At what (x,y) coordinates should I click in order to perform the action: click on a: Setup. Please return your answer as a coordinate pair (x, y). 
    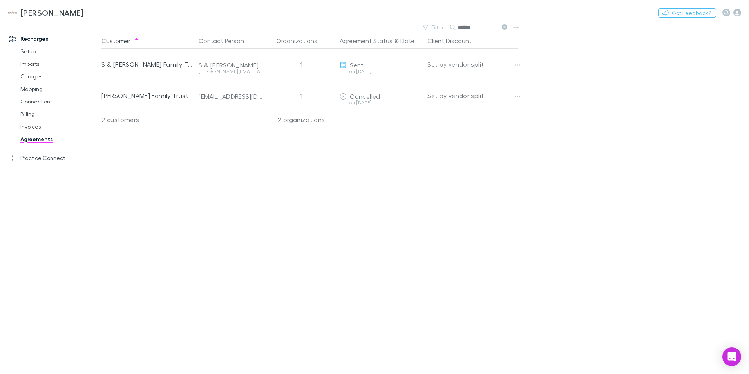
    Looking at the image, I should click on (59, 51).